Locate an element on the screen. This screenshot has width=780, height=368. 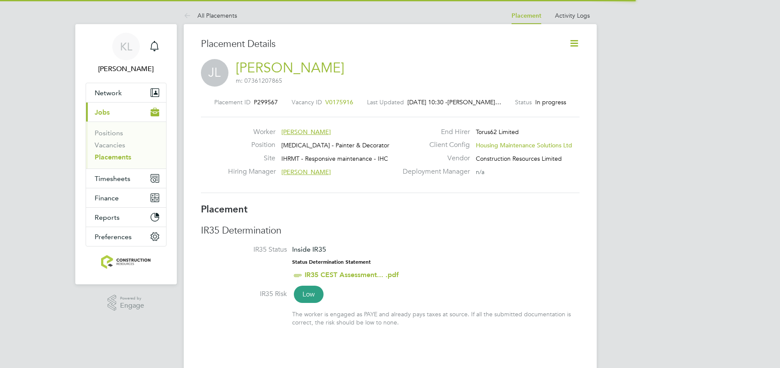
label: Status is located at coordinates (523, 102).